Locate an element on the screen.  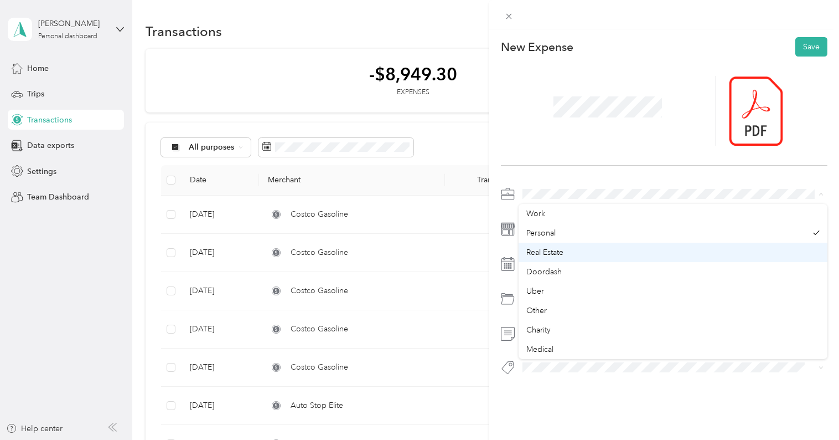
span: Personal is located at coordinates (541, 233).